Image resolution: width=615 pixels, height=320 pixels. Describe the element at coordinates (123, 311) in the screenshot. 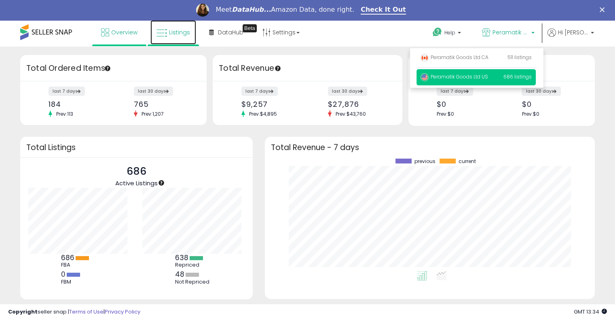

I see `a: Privacy Policy` at that location.